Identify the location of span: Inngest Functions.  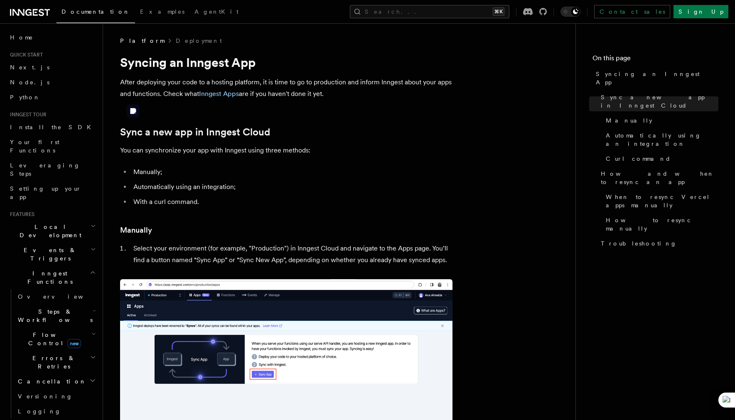
(48, 277).